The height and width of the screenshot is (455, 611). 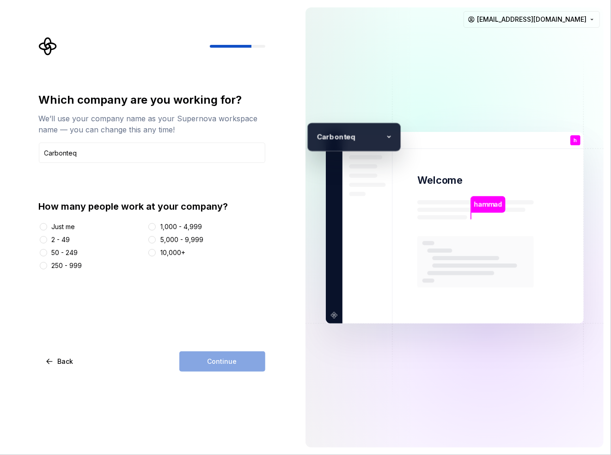 What do you see at coordinates (67, 265) in the screenshot?
I see `div: 250 - 999` at bounding box center [67, 265].